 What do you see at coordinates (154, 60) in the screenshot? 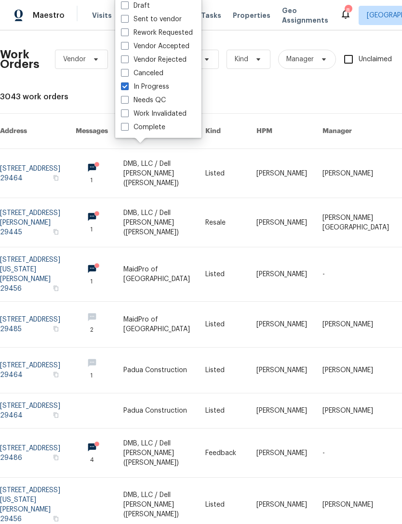
I see `label: Vendor Rejected` at bounding box center [154, 60].